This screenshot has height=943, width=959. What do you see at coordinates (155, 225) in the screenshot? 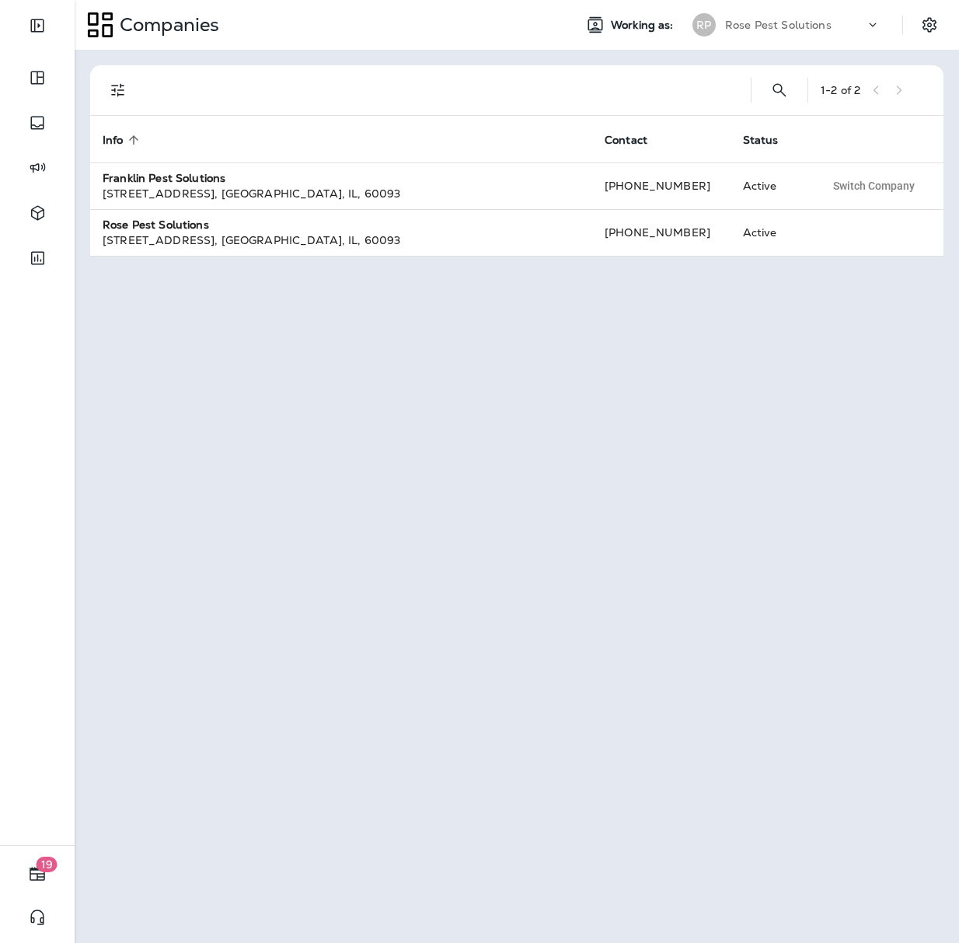
I see `strong: Rose Pest Solutions` at bounding box center [155, 225].